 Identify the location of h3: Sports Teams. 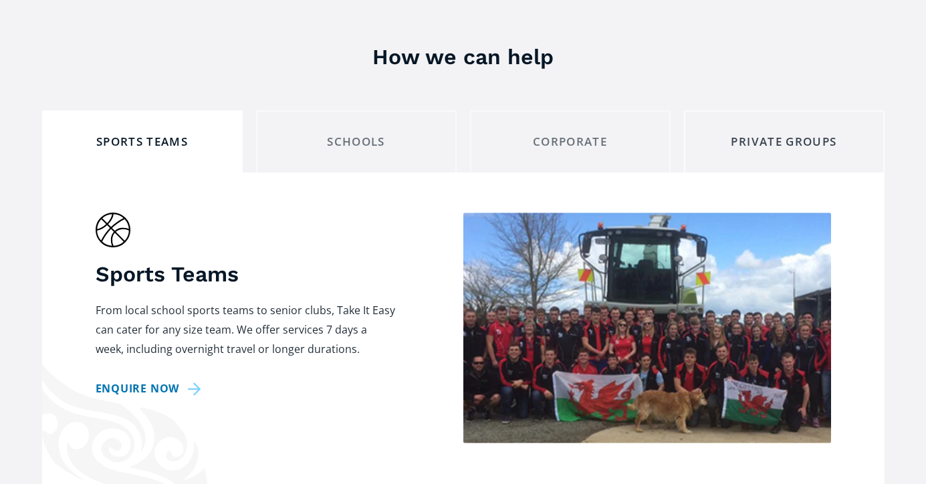
(246, 274).